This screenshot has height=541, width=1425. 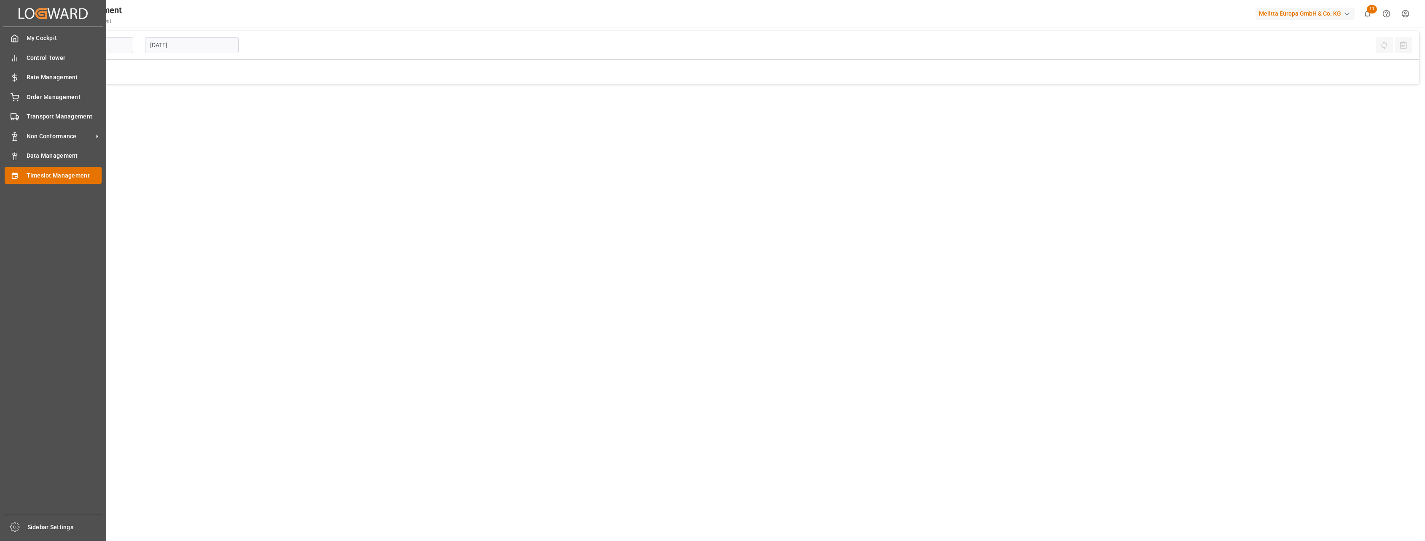 What do you see at coordinates (64, 77) in the screenshot?
I see `span: Rate Management` at bounding box center [64, 77].